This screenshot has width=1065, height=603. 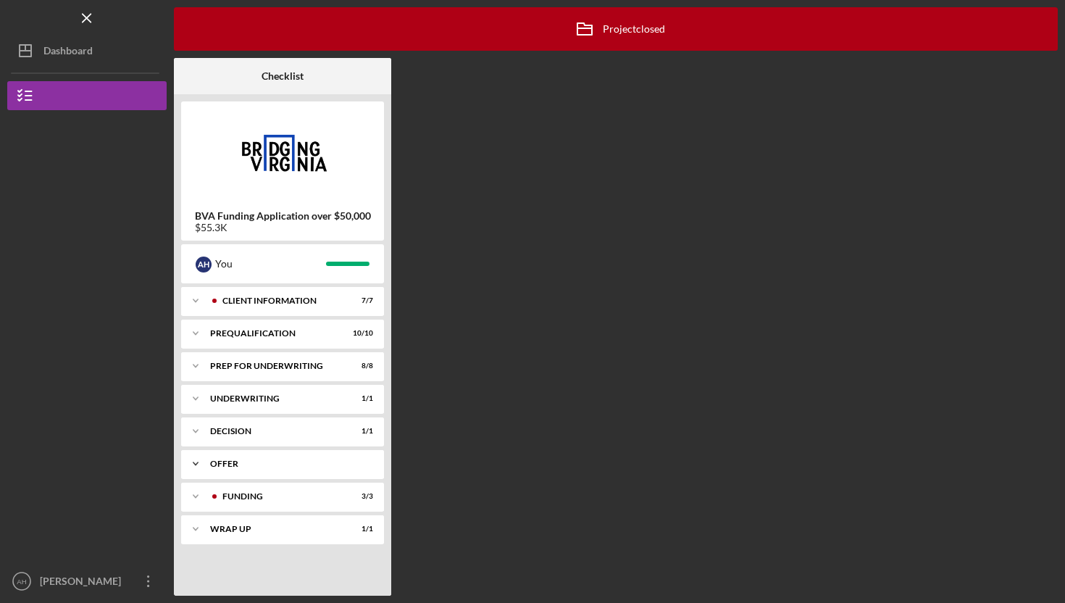 What do you see at coordinates (87, 51) in the screenshot?
I see `button: Dashboard` at bounding box center [87, 51].